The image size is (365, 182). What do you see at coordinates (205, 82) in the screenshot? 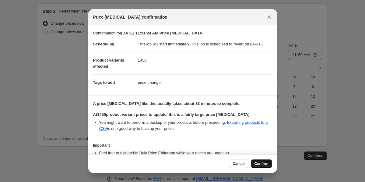
I see `dd: price-change` at bounding box center [205, 82].